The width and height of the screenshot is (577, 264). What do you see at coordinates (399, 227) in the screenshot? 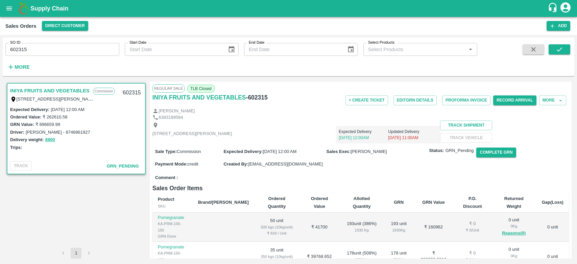
I see `div: 193 unit` at bounding box center [399, 227].